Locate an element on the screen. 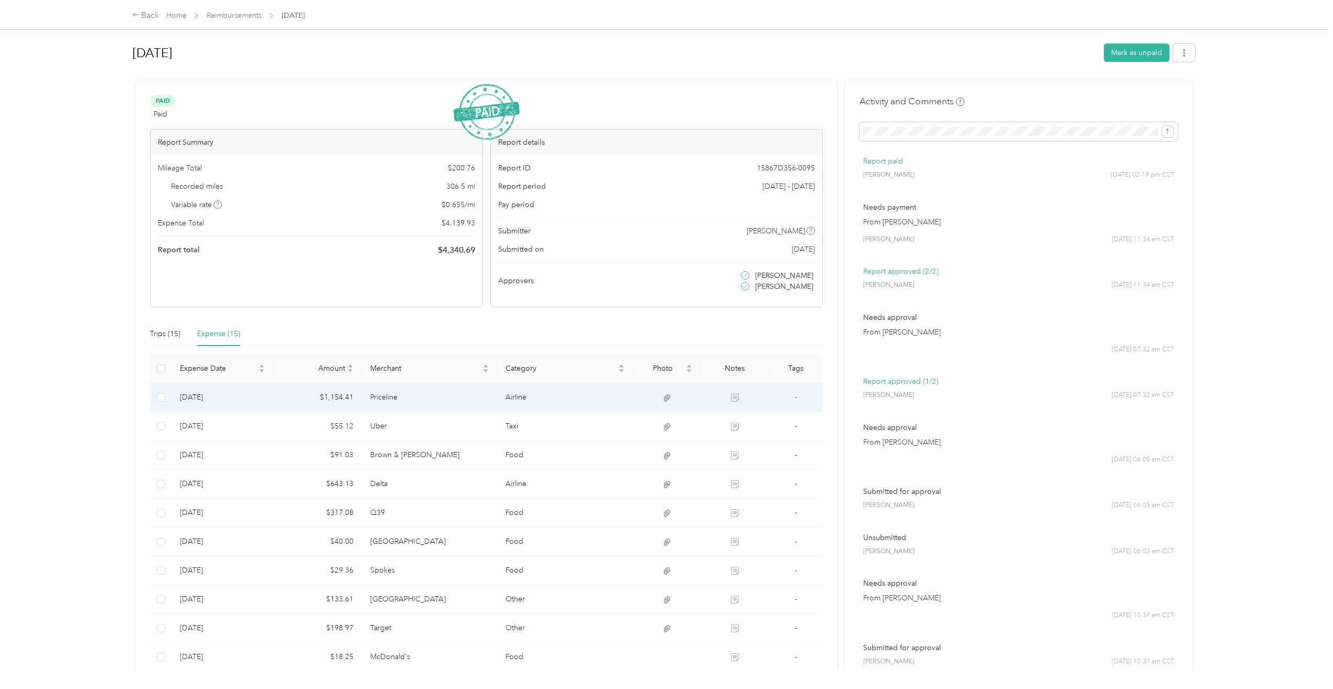 The width and height of the screenshot is (1333, 689). td: $29.36 is located at coordinates (317, 571).